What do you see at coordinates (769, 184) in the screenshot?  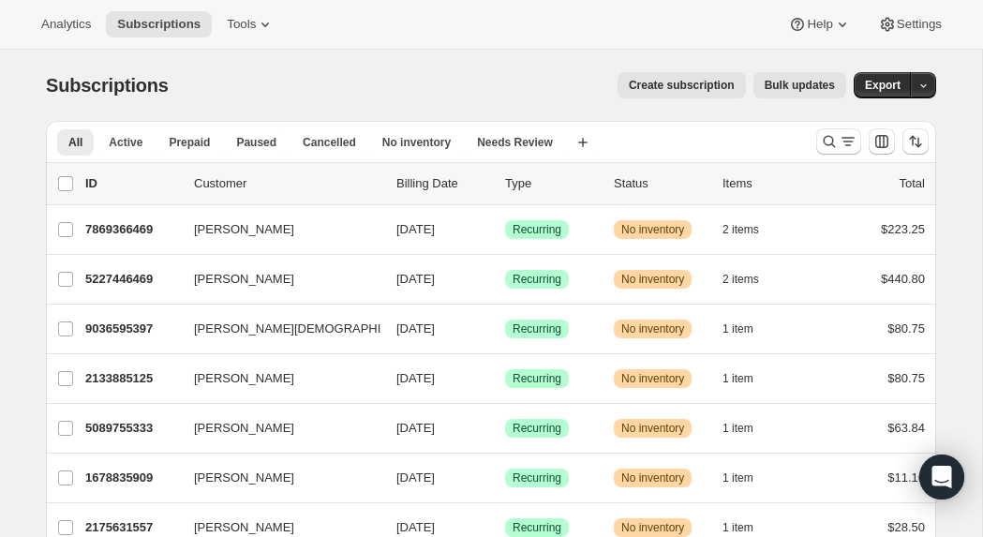 I see `div: Items` at bounding box center [769, 184].